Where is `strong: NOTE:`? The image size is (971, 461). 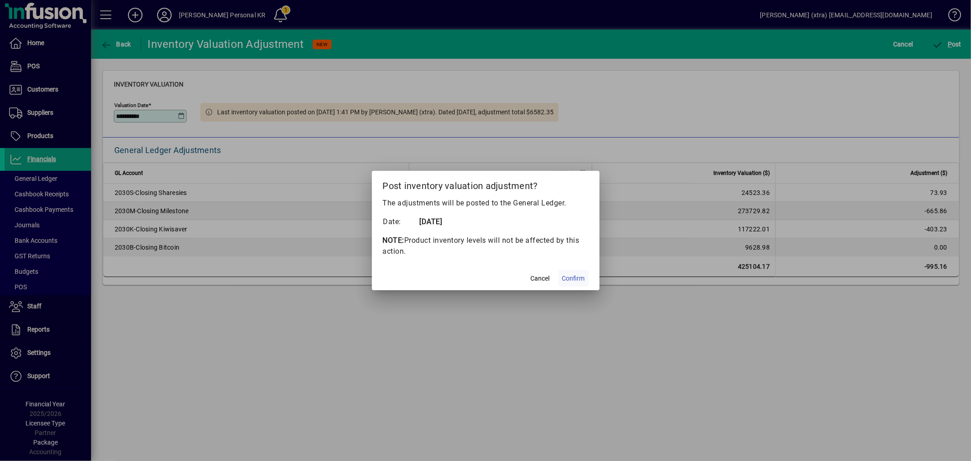
strong: NOTE: is located at coordinates (394, 240).